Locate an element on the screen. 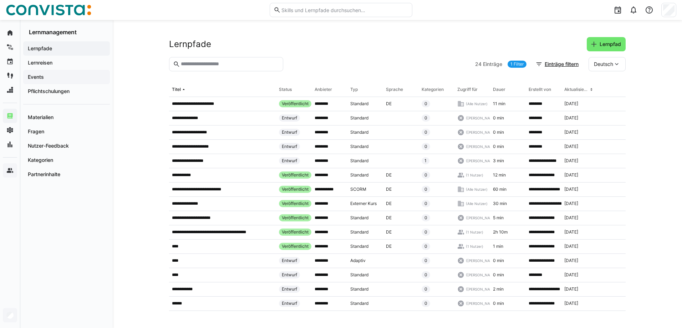  div: Kategorien is located at coordinates (433, 90).